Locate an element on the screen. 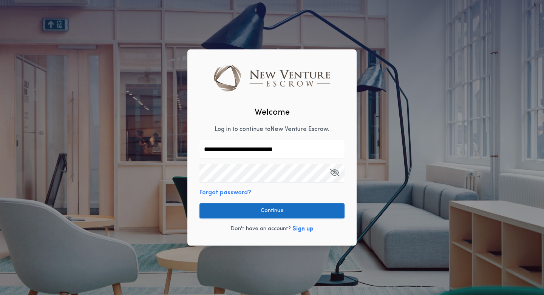 The image size is (544, 295). button: Continue is located at coordinates (272, 211).